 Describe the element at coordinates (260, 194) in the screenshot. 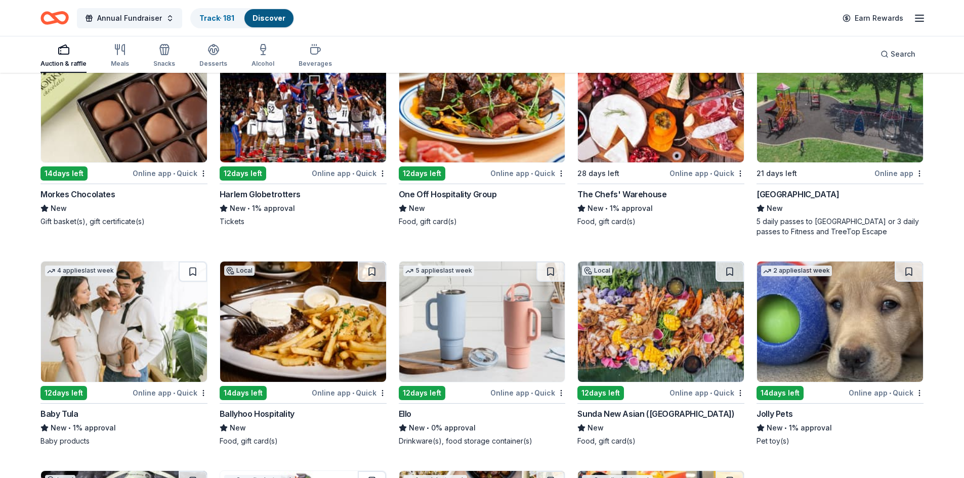

I see `div: Harlem Globetrotters` at that location.